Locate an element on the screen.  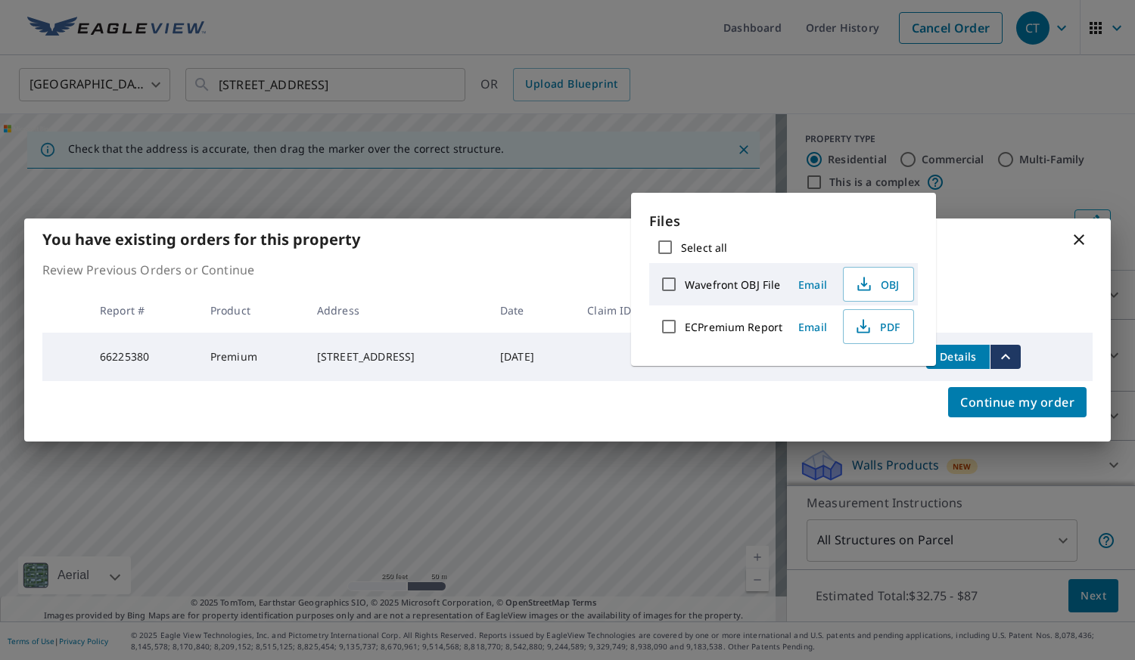
th: Date is located at coordinates (531, 310).